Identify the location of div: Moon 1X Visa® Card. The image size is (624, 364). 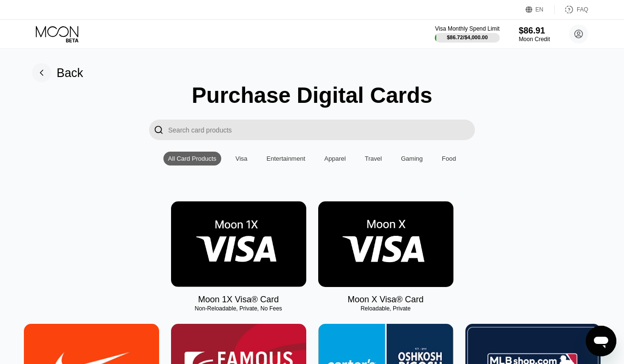
(238, 299).